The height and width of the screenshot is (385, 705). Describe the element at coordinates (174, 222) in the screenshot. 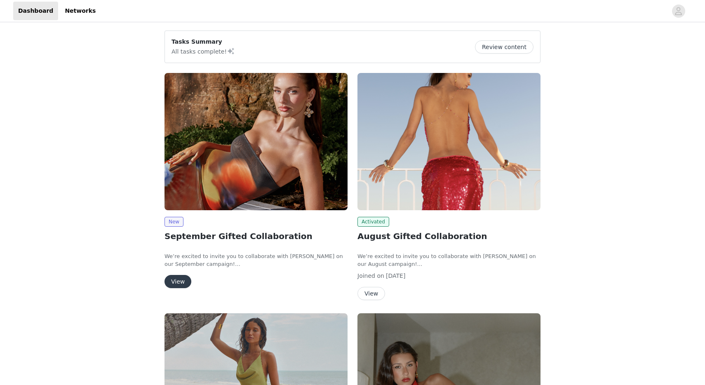

I see `span: New` at that location.